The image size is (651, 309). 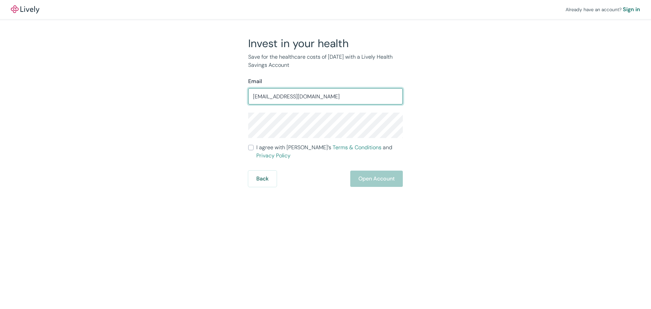 I want to click on img: Lively, so click(x=25, y=9).